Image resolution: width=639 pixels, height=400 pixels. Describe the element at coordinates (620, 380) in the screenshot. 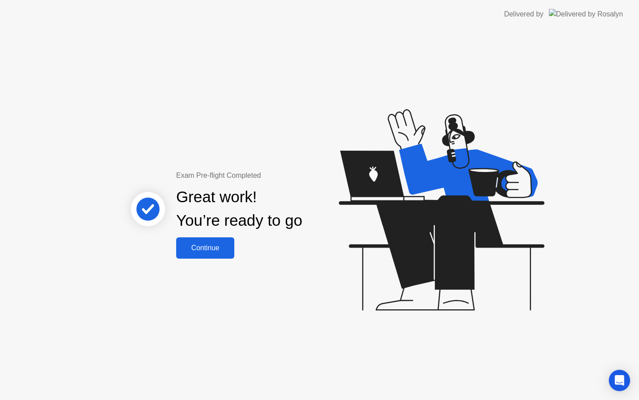

I see `div: Open Intercom Messenger` at that location.